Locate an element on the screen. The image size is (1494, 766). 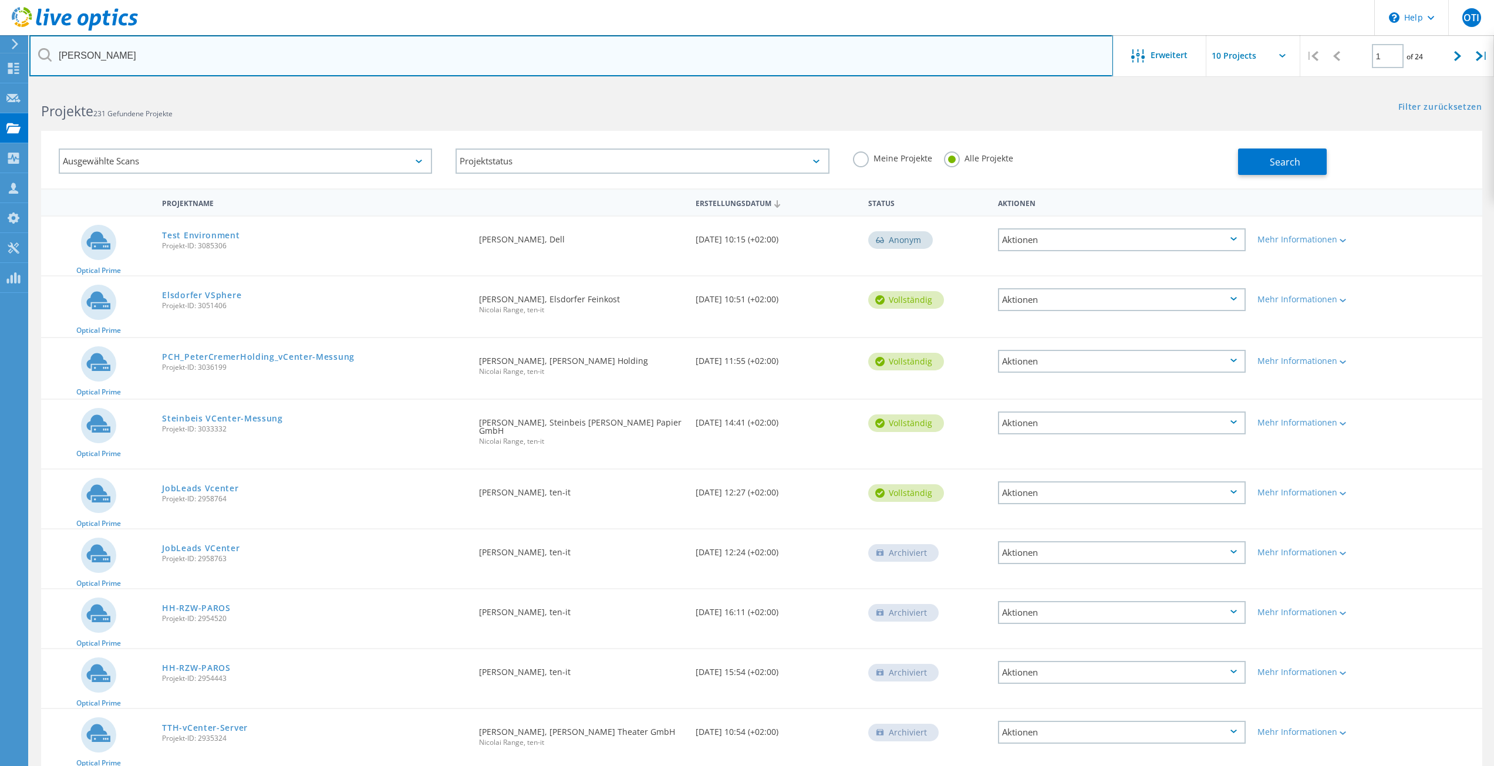
svg: \n is located at coordinates (1395, 18).